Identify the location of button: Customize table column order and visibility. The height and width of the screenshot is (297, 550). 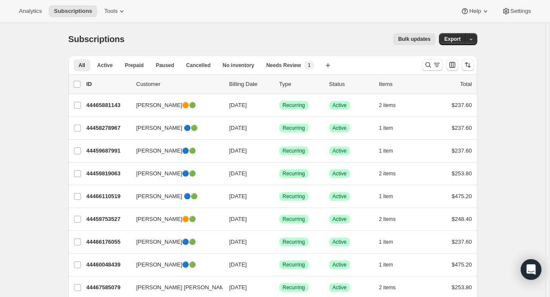
(452, 65).